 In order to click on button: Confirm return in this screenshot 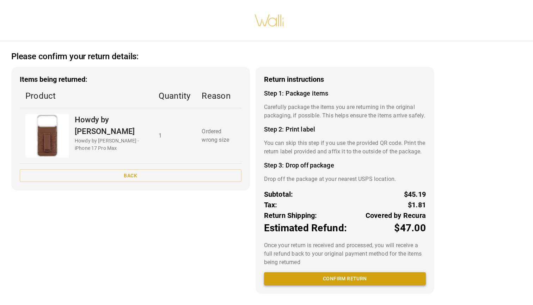, I will do `click(345, 278)`.